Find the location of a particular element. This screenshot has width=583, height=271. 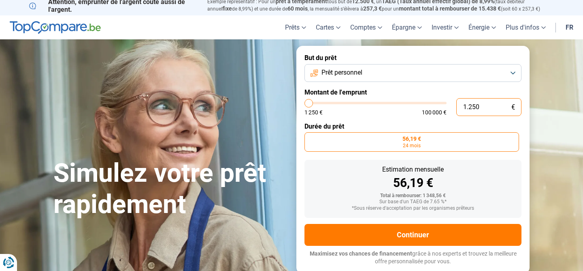

div: *Sous réserve d'acceptation par les organismes prêteurs is located at coordinates (413, 208).